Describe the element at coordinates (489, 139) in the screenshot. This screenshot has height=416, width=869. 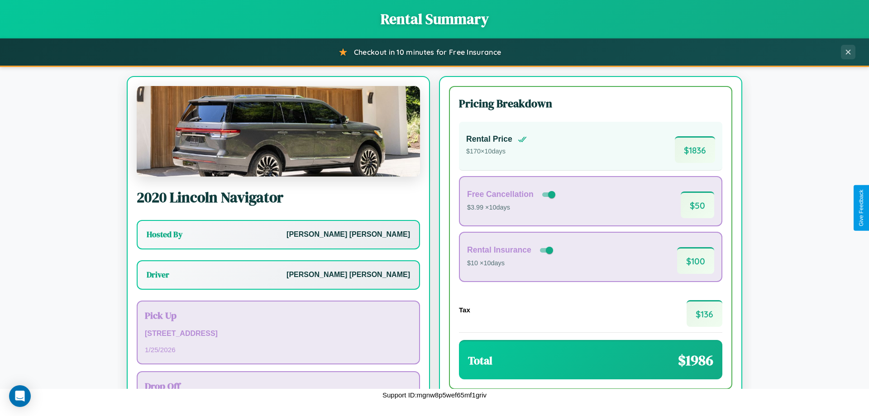
I see `h4: Rental Price` at that location.